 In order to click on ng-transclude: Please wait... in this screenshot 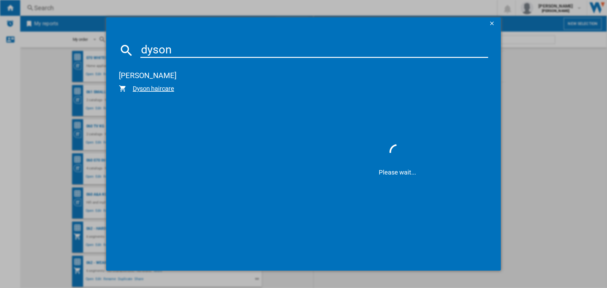, I will do `click(397, 172)`.